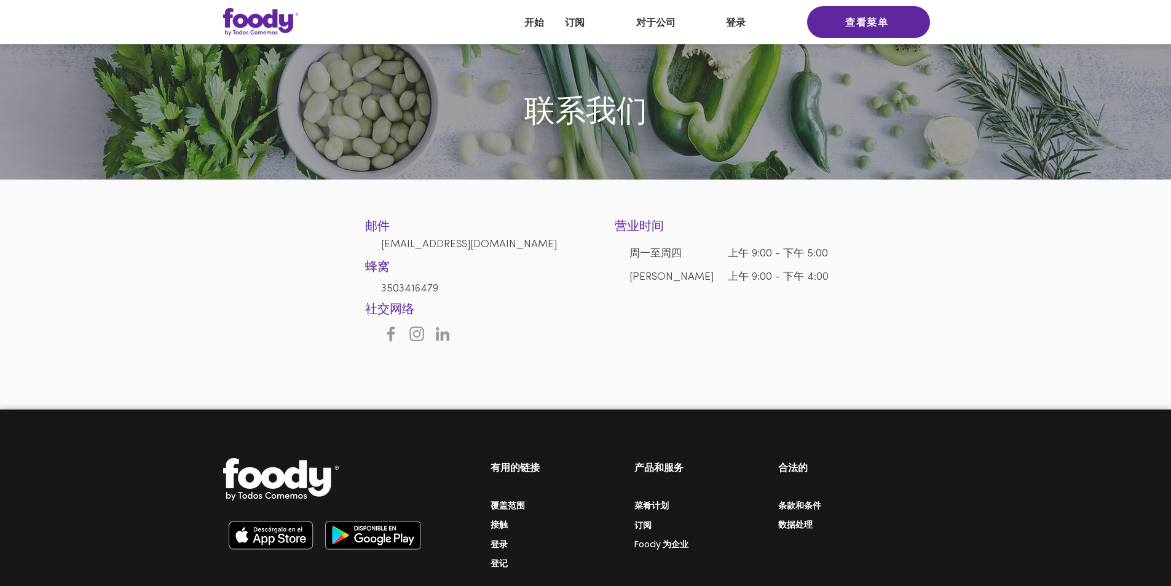 This screenshot has height=586, width=1171. What do you see at coordinates (391, 334) in the screenshot?
I see `img: 灰色 Facebook 图标` at bounding box center [391, 334].